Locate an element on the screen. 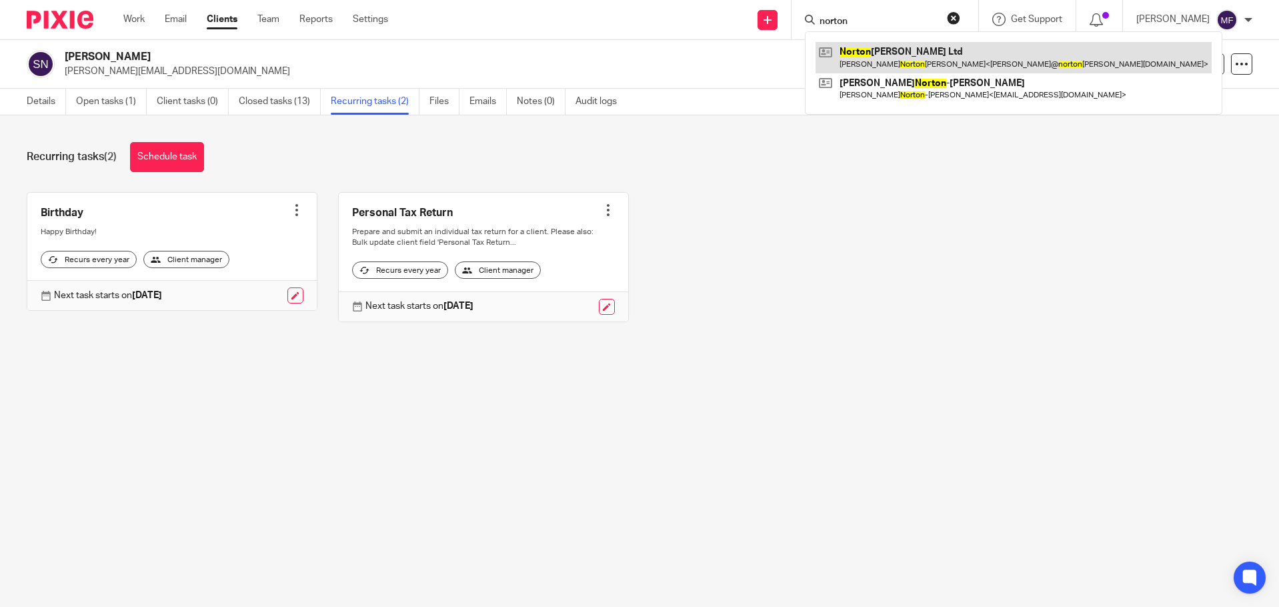 This screenshot has height=607, width=1279. a: Schedule task is located at coordinates (167, 157).